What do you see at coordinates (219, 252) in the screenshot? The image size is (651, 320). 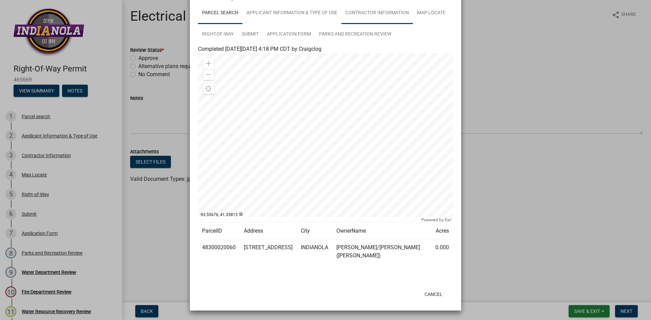 I see `td: 48300020060` at bounding box center [219, 252].